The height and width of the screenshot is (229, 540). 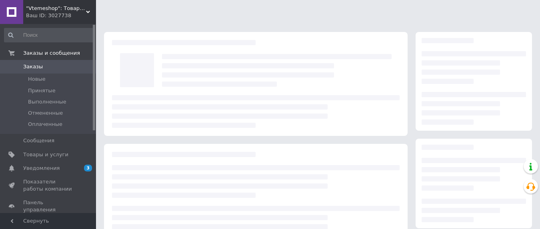 What do you see at coordinates (45, 113) in the screenshot?
I see `span: Отмененные` at bounding box center [45, 113].